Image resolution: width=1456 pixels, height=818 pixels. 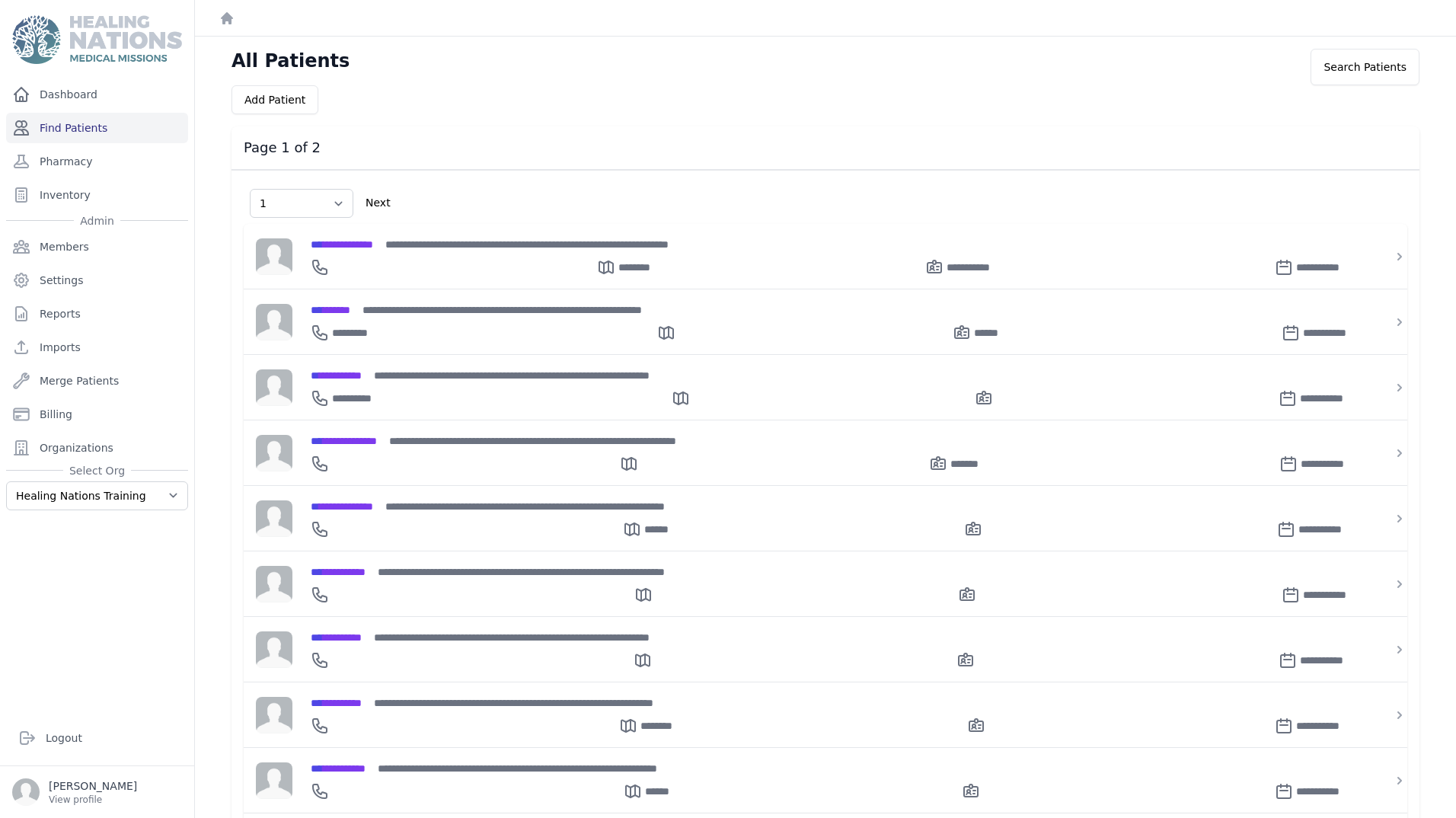 What do you see at coordinates (96, 348) in the screenshot?
I see `a: Imports` at bounding box center [96, 348].